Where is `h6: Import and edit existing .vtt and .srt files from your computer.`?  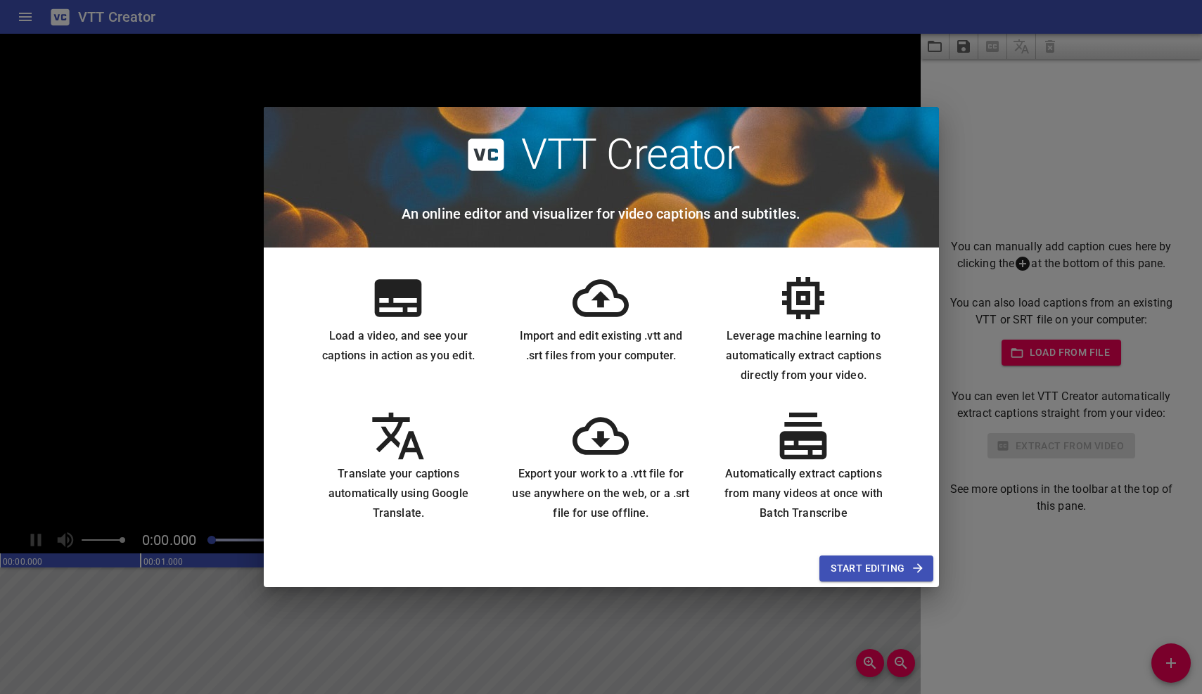 h6: Import and edit existing .vtt and .srt files from your computer. is located at coordinates (601, 346).